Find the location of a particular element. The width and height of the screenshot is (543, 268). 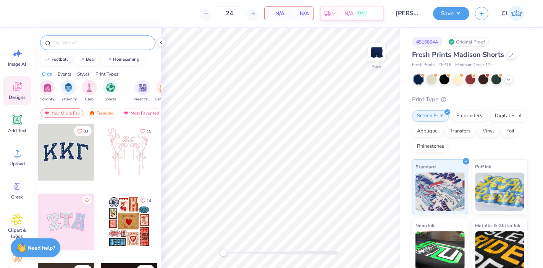

span: 14 is located at coordinates (149, 201).